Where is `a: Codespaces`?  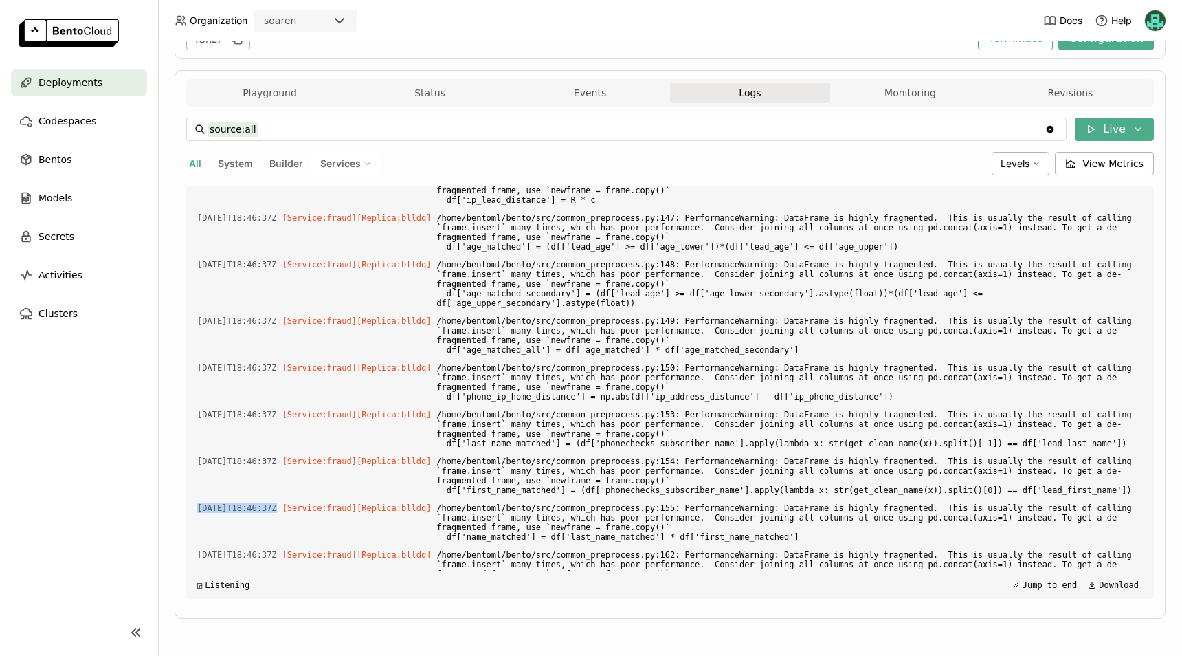 a: Codespaces is located at coordinates (79, 121).